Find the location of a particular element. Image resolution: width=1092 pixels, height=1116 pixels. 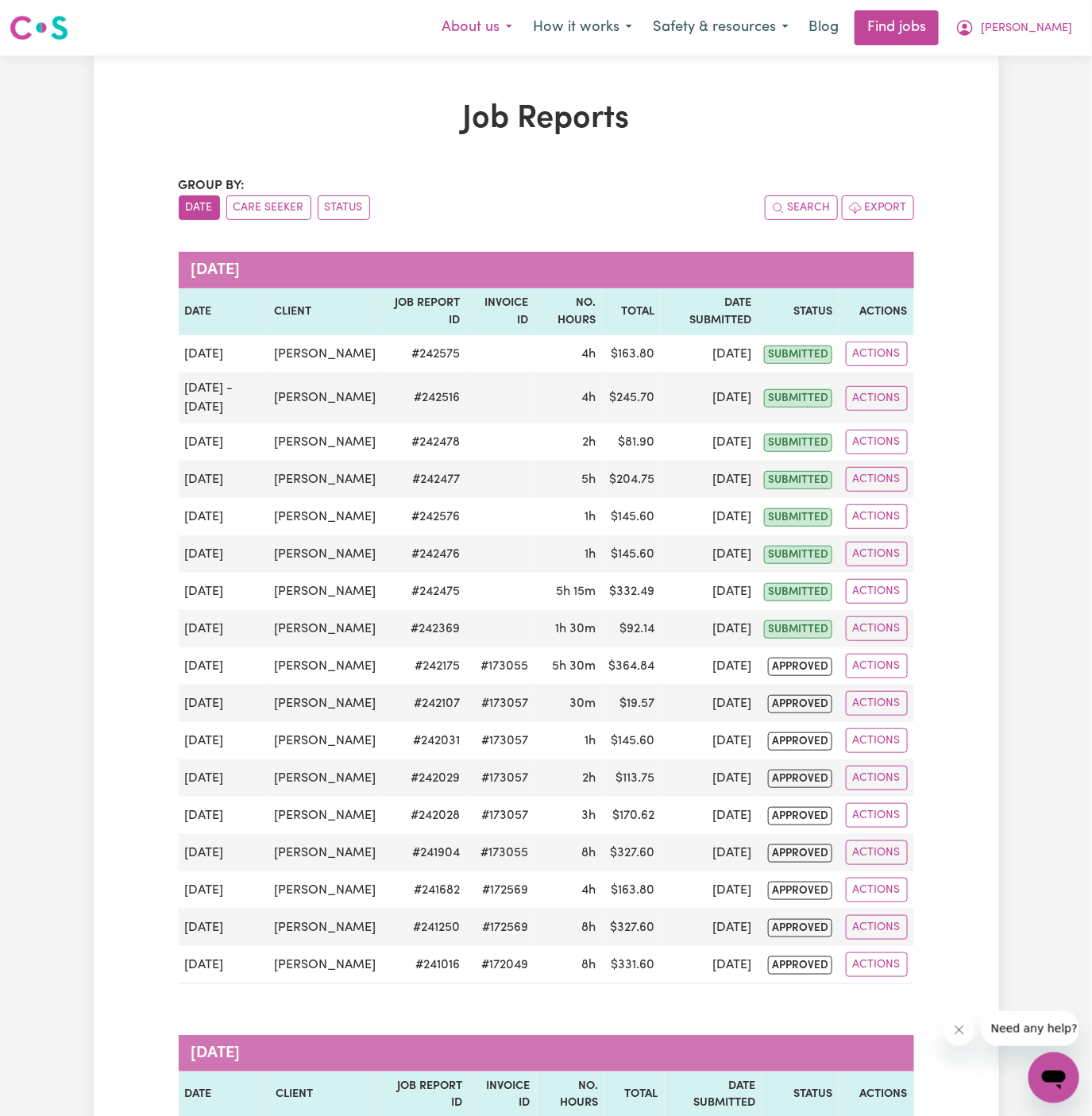

button: About us is located at coordinates (476, 28).